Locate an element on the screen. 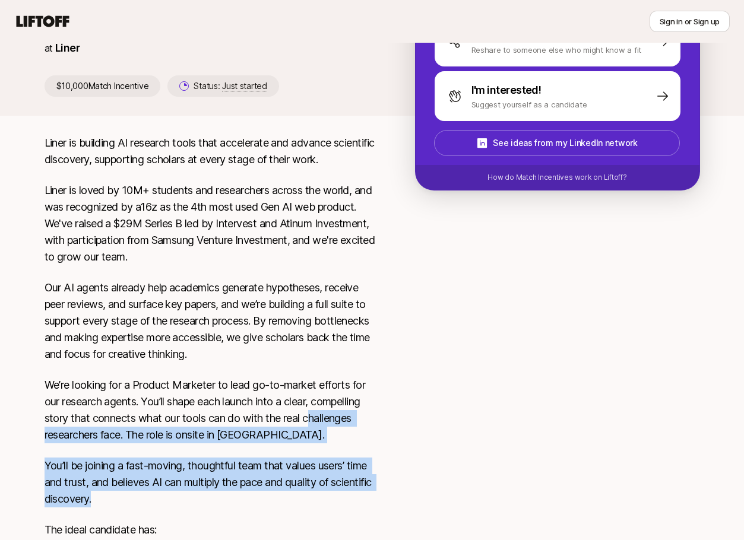 This screenshot has height=540, width=744. span: Just started is located at coordinates (245, 86).